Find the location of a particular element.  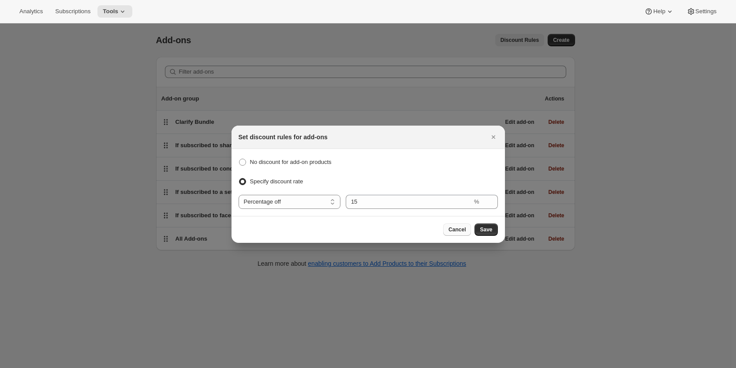

span: Subscriptions is located at coordinates (73, 11).